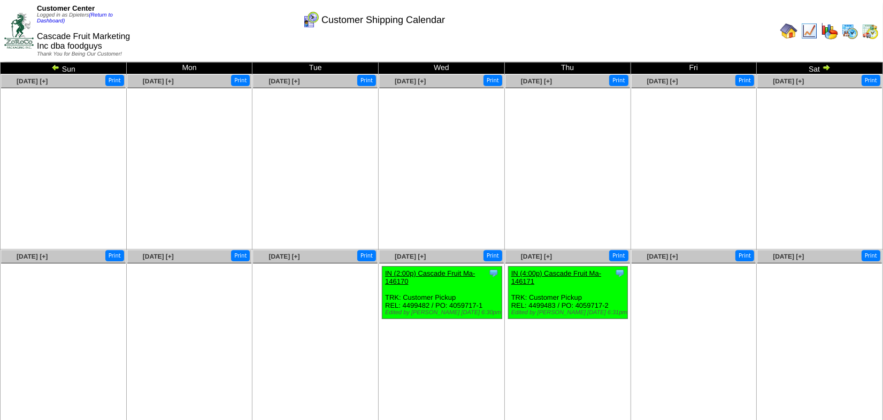  I want to click on div: TRK: Customer Pickup REL: 4499482 / PO: 4059717-1, so click(442, 293).